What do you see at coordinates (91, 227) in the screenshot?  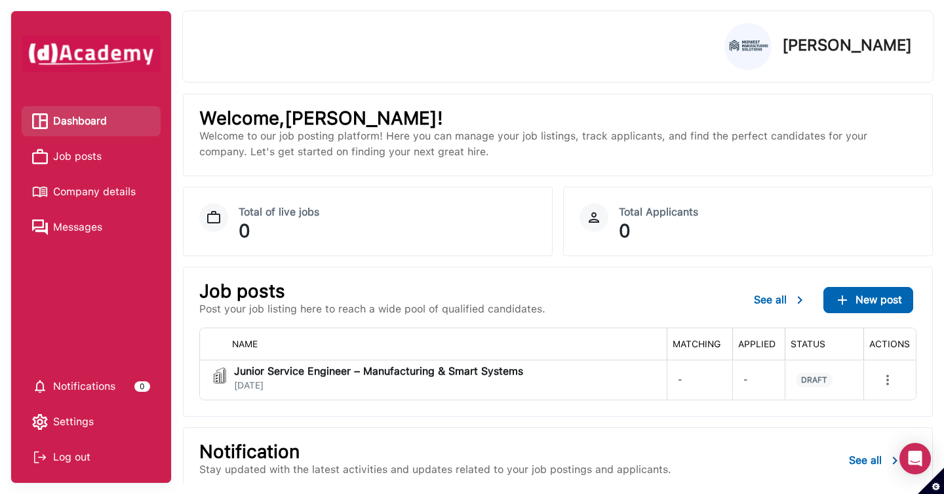 I see `a: Messages iconMessages` at bounding box center [91, 227].